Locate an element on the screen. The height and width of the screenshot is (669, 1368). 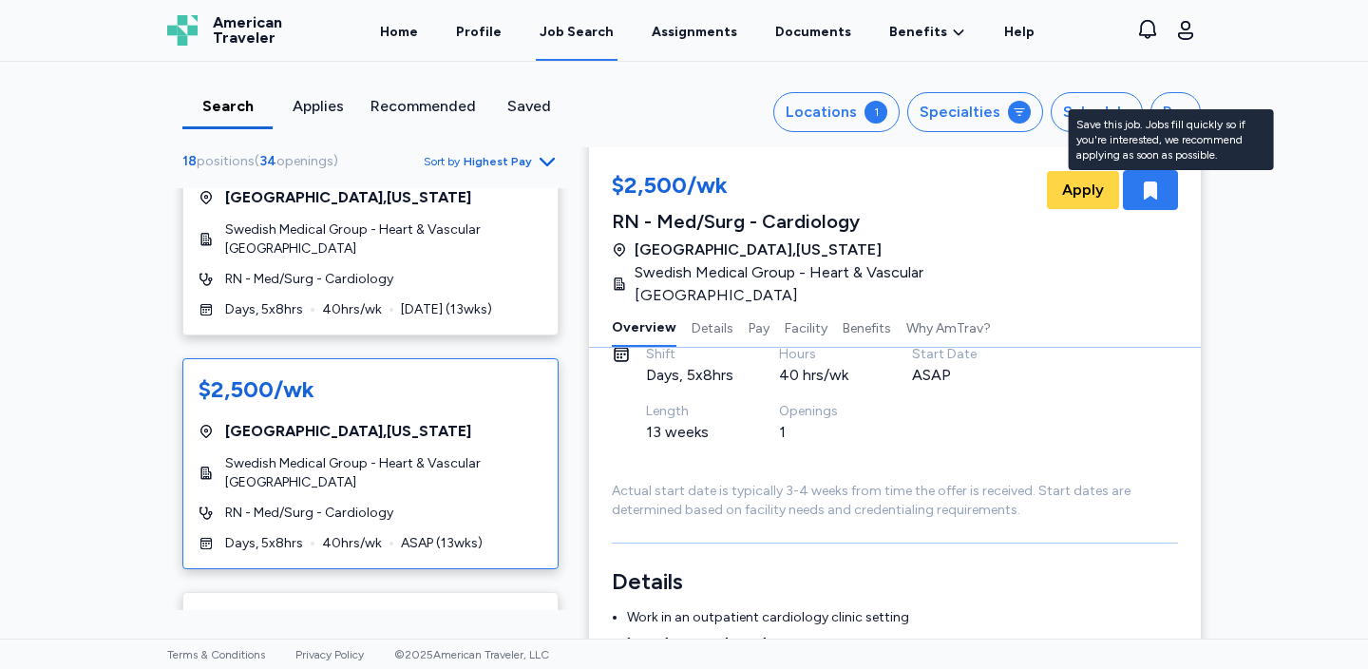
div: Saved is located at coordinates (528, 106).